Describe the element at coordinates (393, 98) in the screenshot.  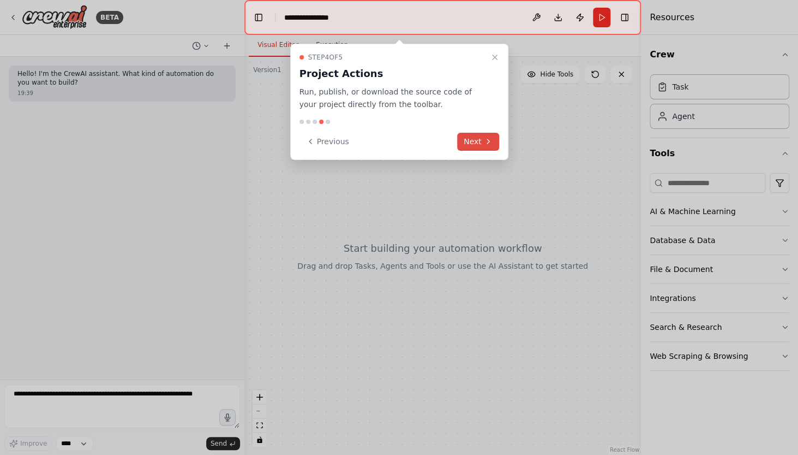
I see `p: Run, publish, or download the source code of your project directly from the toolbar.` at that location.